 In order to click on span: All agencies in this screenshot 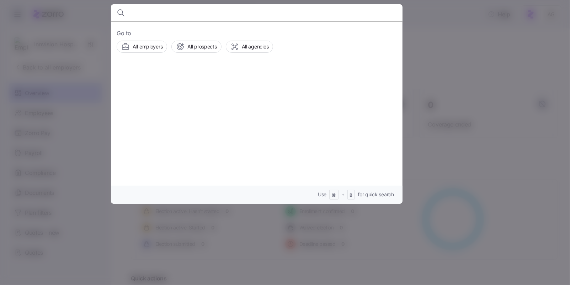, I will do `click(256, 47)`.